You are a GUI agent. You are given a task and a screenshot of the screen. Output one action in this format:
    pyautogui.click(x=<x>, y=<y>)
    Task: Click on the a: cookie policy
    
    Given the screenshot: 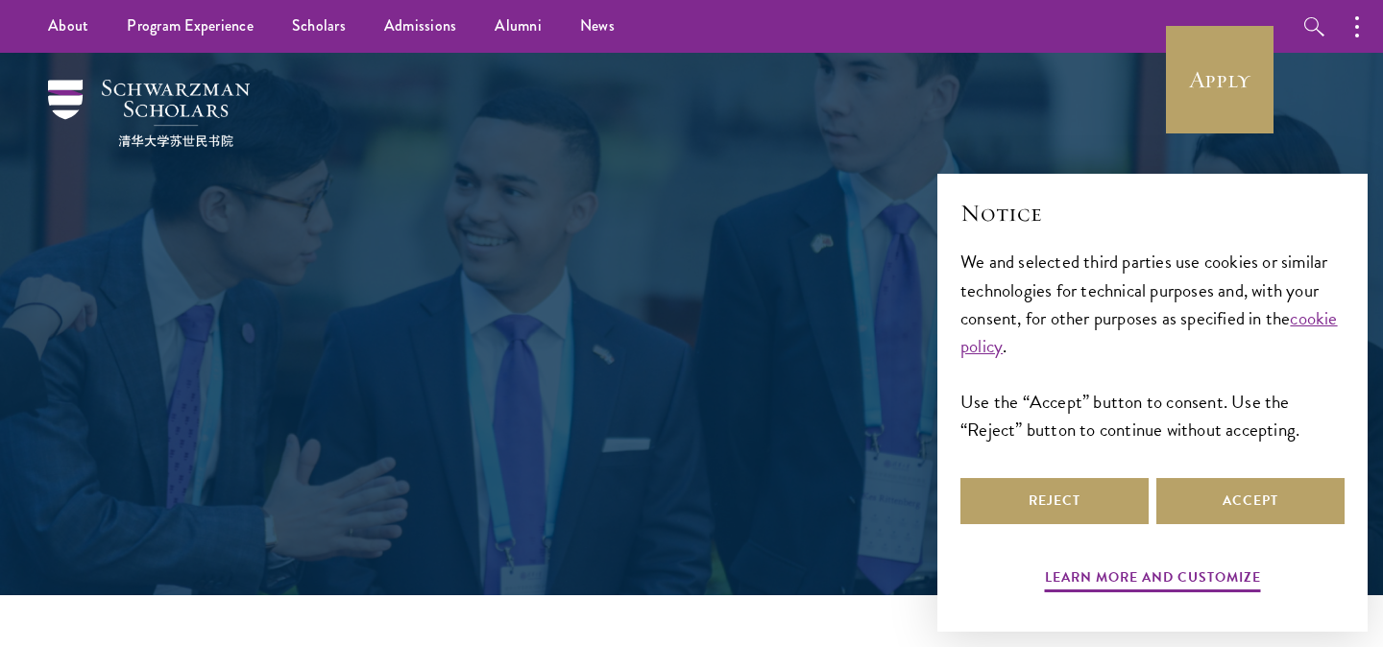 What is the action you would take?
    pyautogui.click(x=1149, y=332)
    